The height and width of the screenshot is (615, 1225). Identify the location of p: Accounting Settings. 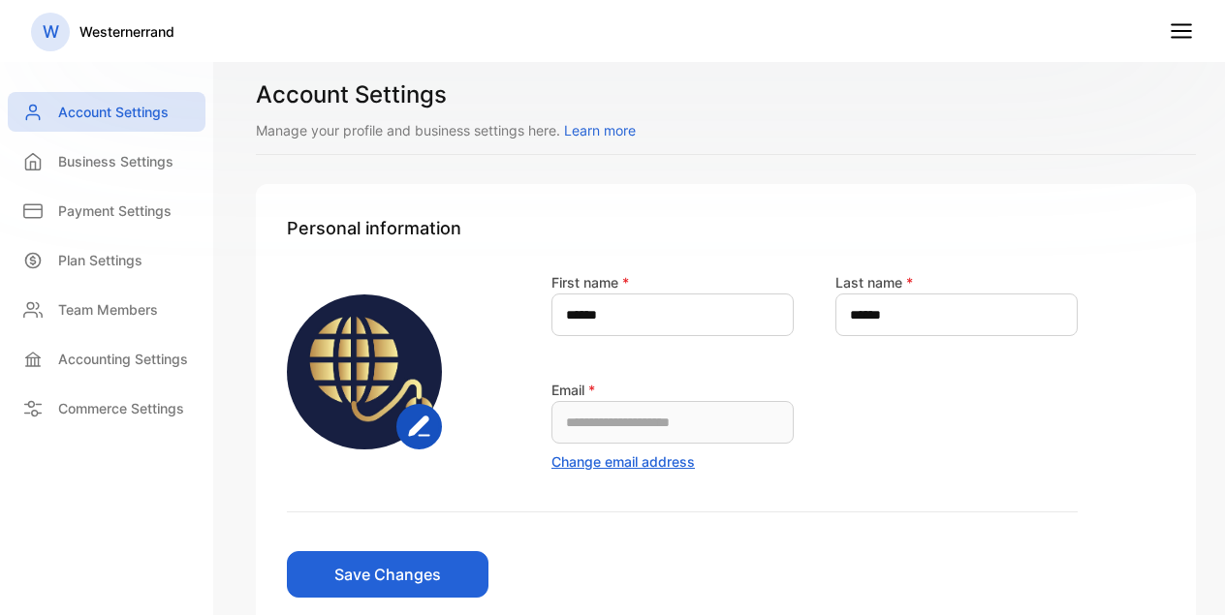
(123, 359).